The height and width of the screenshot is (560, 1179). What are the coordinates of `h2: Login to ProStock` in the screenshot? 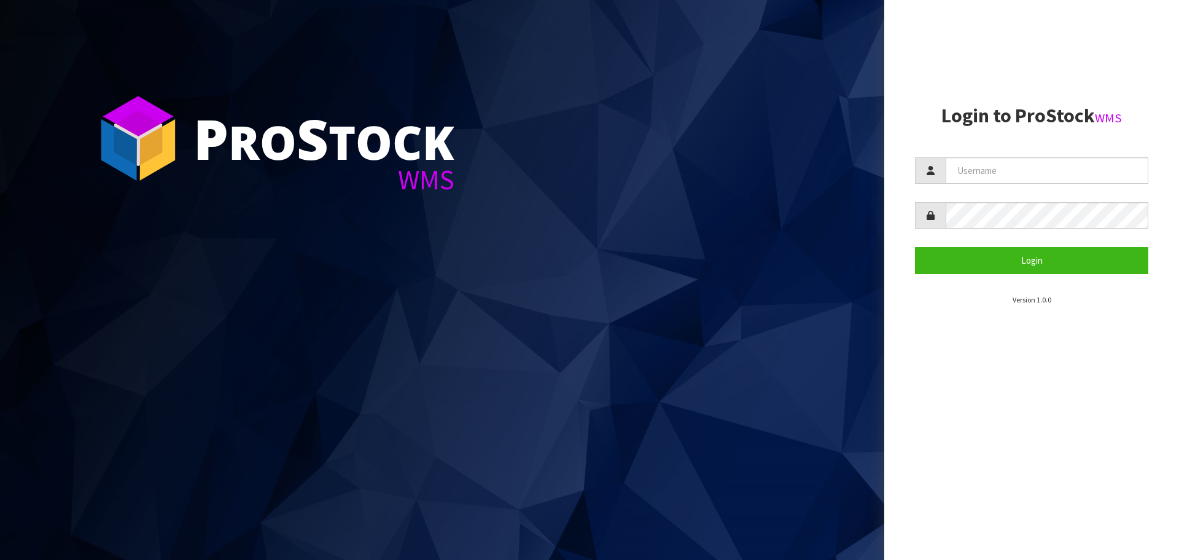 It's located at (1032, 115).